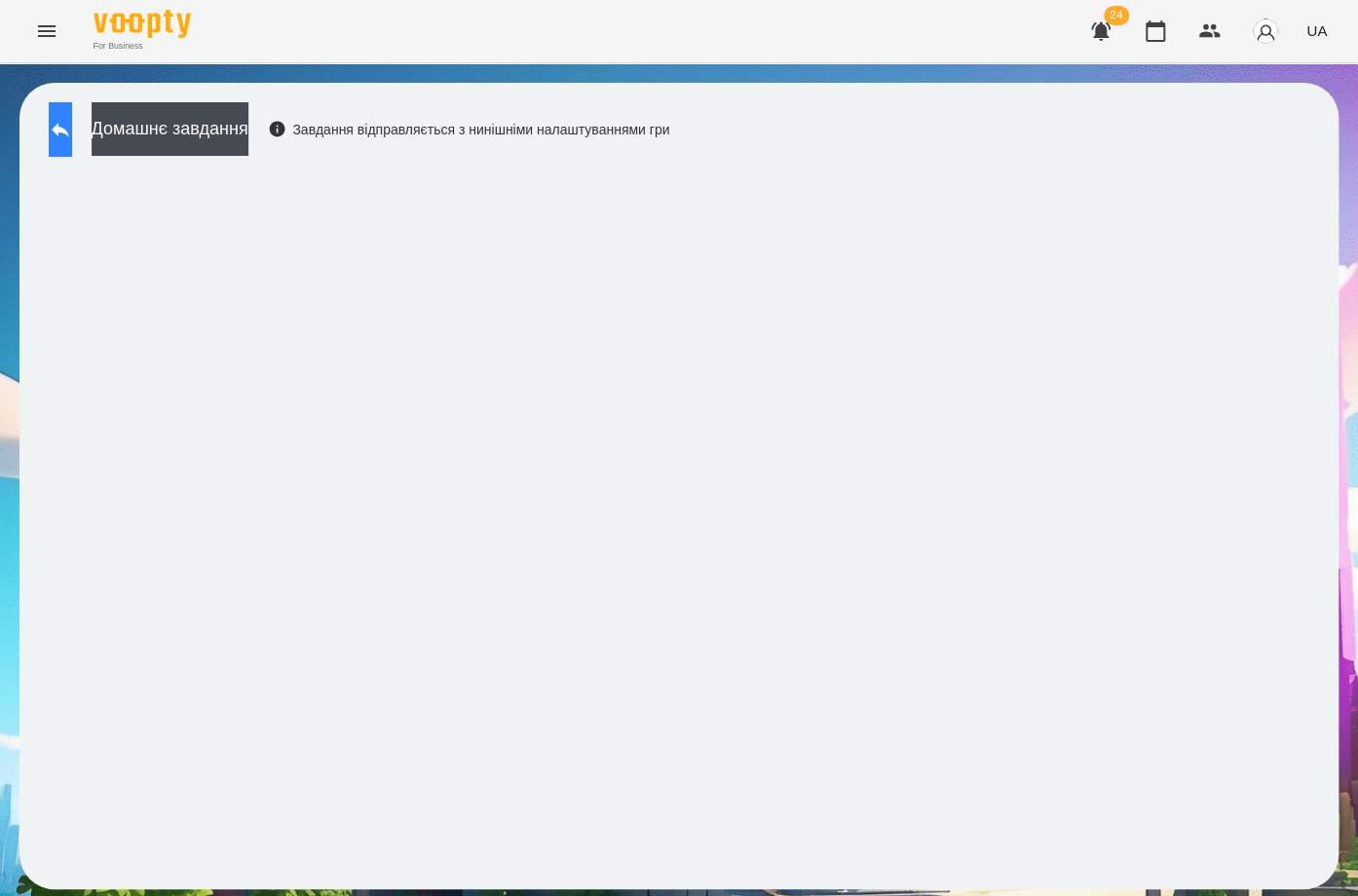  What do you see at coordinates (1316, 30) in the screenshot?
I see `span: UA` at bounding box center [1316, 30].